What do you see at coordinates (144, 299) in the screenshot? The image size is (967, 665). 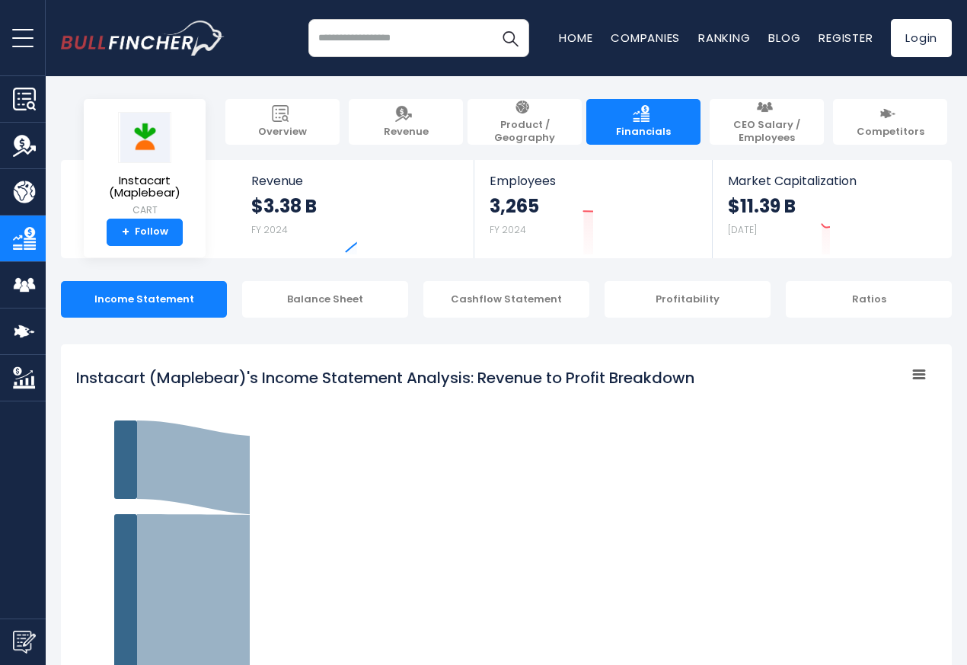 I see `div: Income Statement` at bounding box center [144, 299].